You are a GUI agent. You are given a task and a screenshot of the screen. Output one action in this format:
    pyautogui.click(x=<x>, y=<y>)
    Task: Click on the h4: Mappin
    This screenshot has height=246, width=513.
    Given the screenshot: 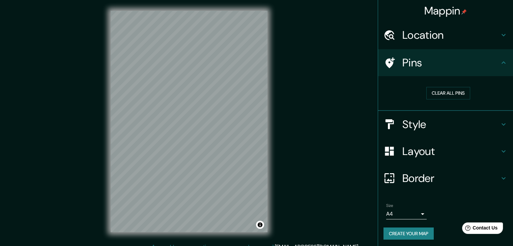 What is the action you would take?
    pyautogui.click(x=446, y=11)
    